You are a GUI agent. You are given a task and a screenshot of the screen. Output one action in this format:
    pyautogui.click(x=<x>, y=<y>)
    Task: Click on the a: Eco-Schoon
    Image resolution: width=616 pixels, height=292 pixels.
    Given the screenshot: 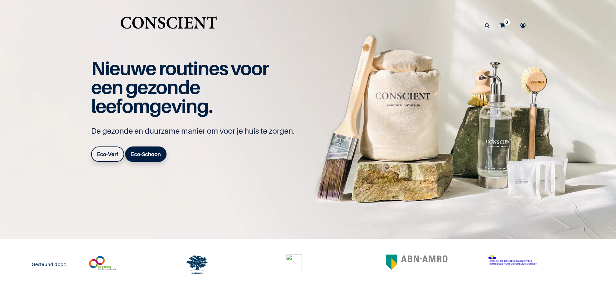 What is the action you would take?
    pyautogui.click(x=146, y=154)
    